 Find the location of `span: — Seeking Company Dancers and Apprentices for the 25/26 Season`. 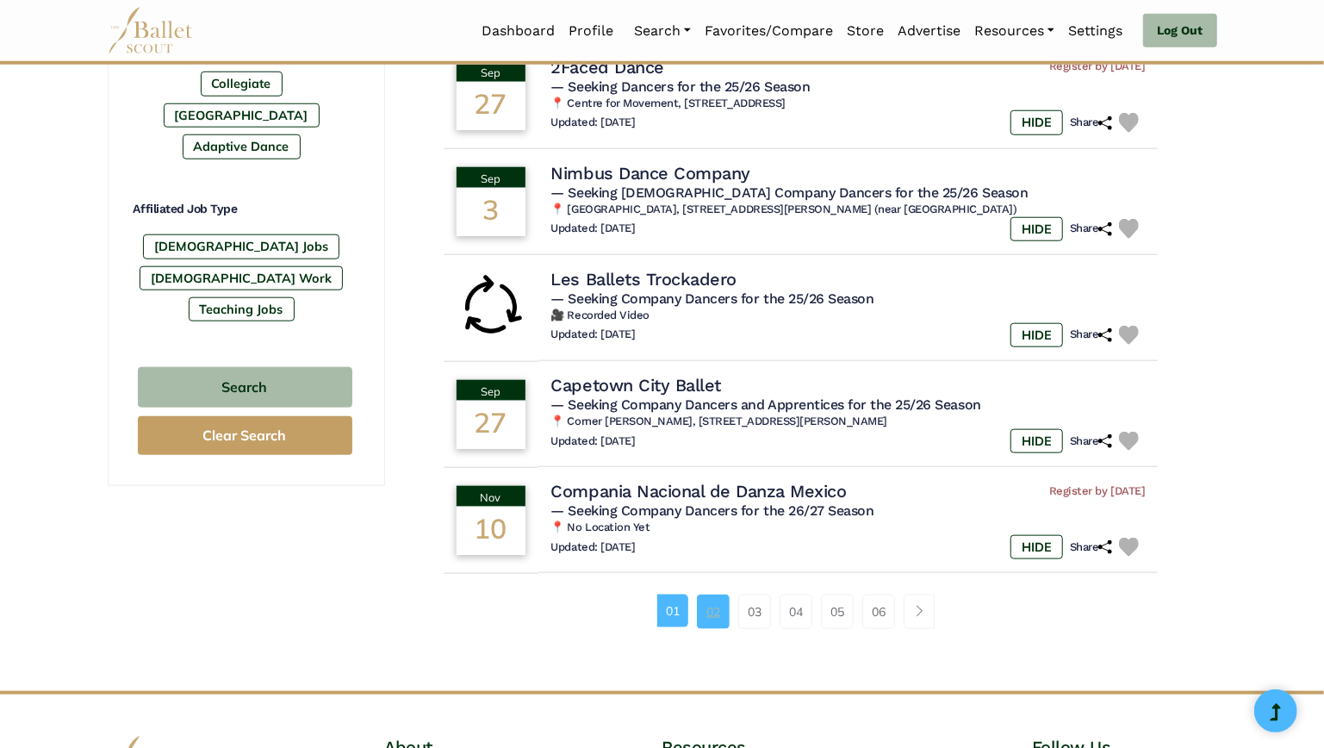

span: — Seeking Company Dancers and Apprentices for the 25/26 Season is located at coordinates (766, 404).